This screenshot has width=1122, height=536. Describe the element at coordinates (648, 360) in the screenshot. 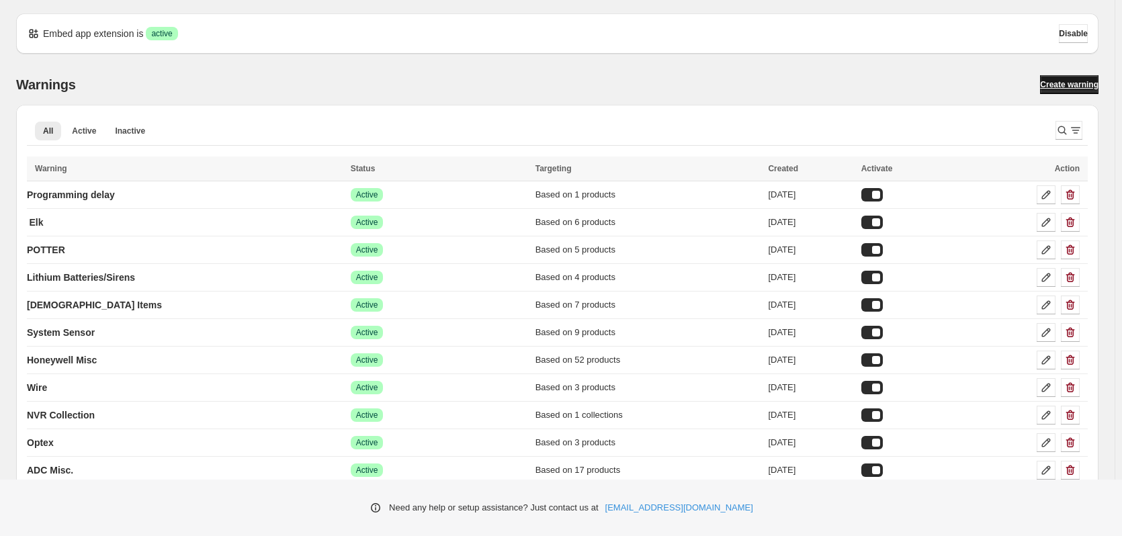

I see `div: Based on 52 products` at that location.